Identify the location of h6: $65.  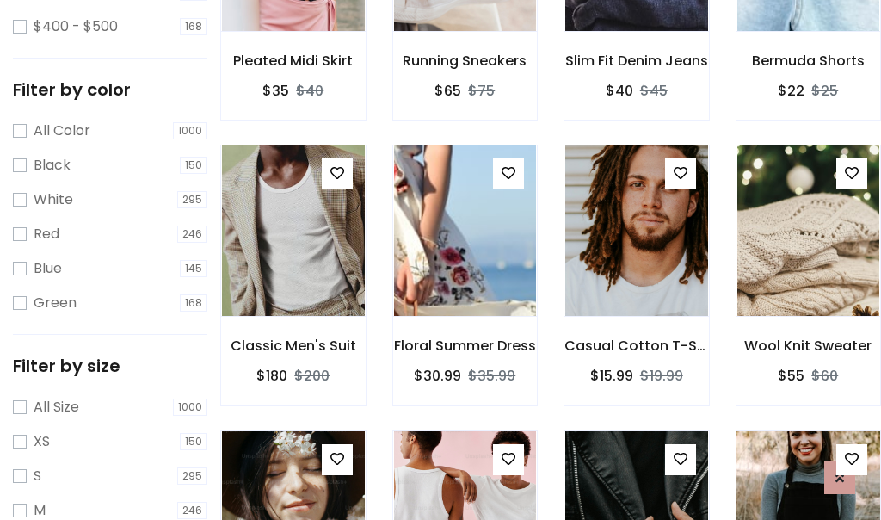
(448, 90).